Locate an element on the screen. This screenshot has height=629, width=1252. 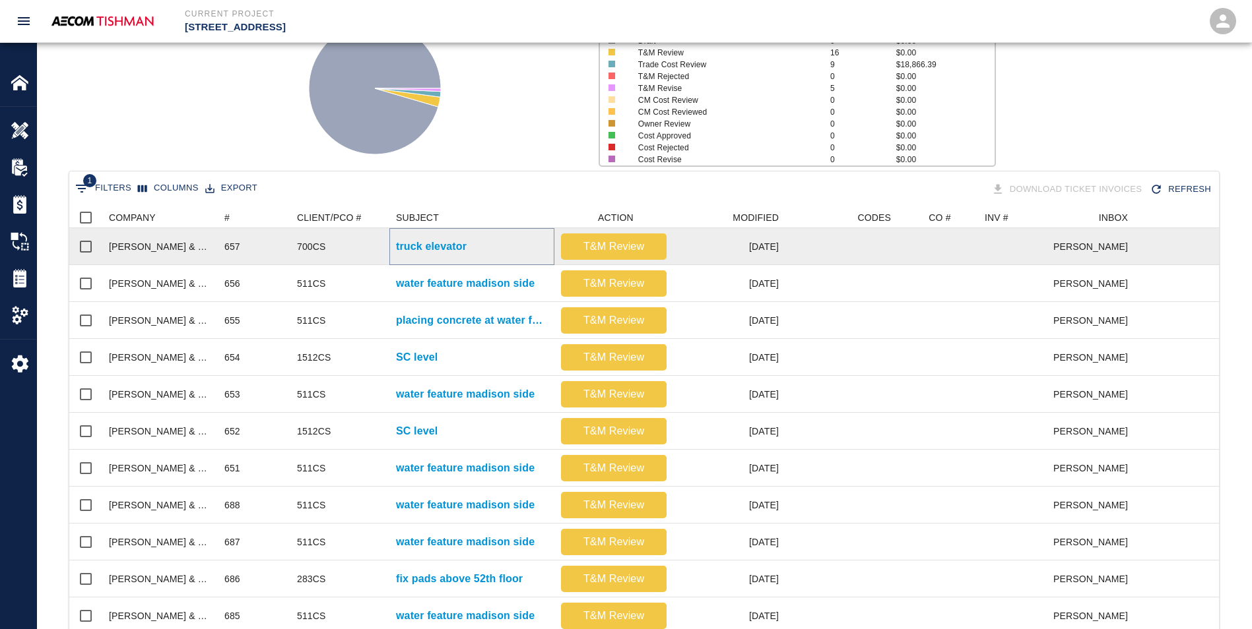
div: CODES is located at coordinates (874, 218).